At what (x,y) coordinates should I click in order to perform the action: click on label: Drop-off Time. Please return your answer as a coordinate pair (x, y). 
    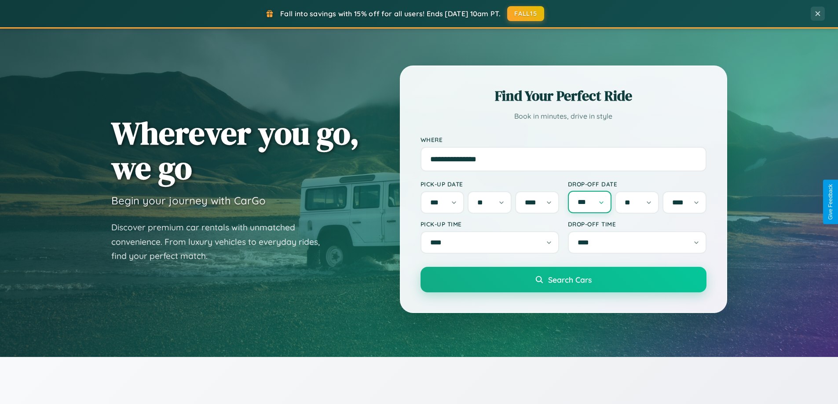
    Looking at the image, I should click on (637, 224).